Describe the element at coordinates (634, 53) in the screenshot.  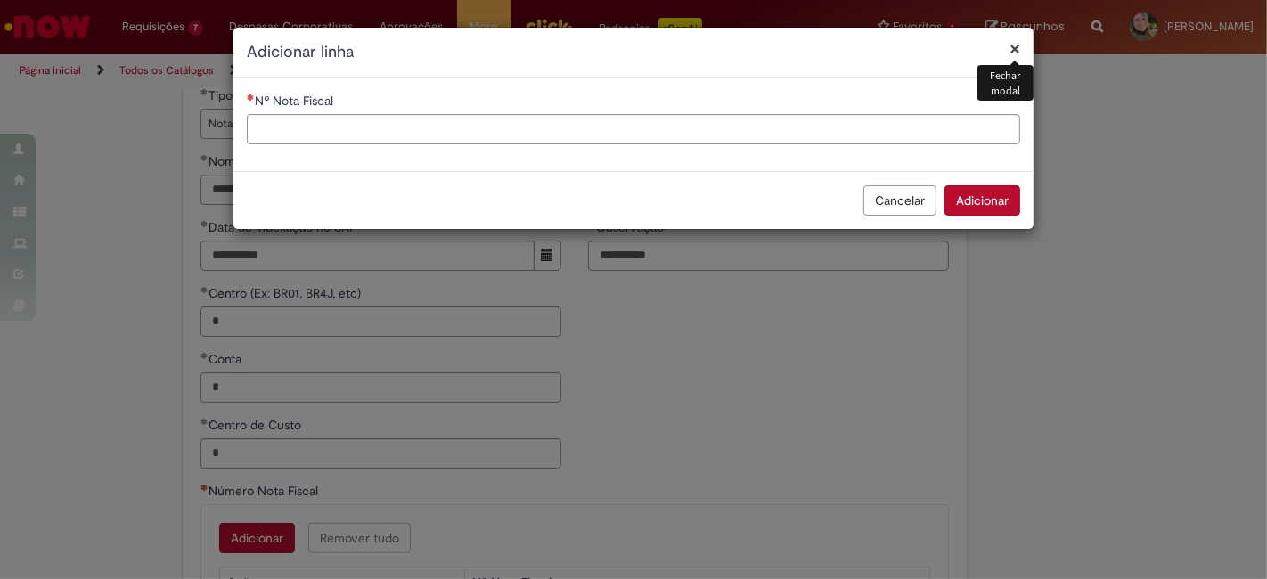
I see `h2: Adicionar linha` at that location.